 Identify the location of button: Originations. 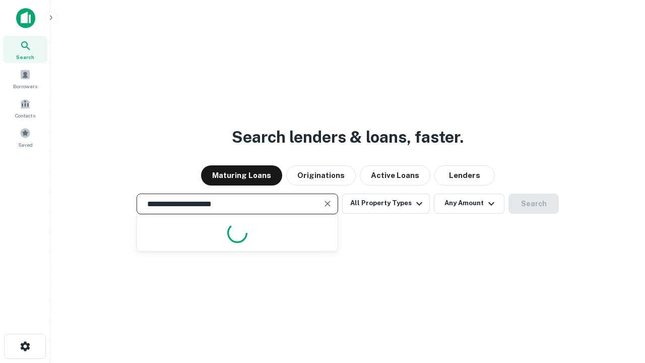
(321, 175).